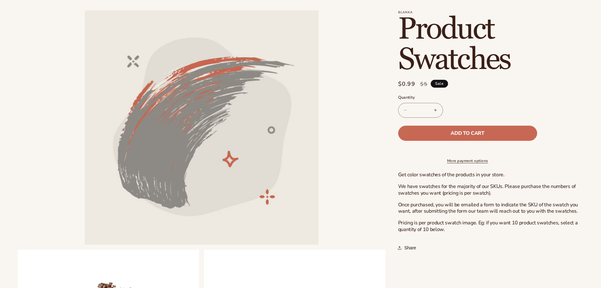 The image size is (601, 288). I want to click on h1: Product Swatches, so click(491, 45).